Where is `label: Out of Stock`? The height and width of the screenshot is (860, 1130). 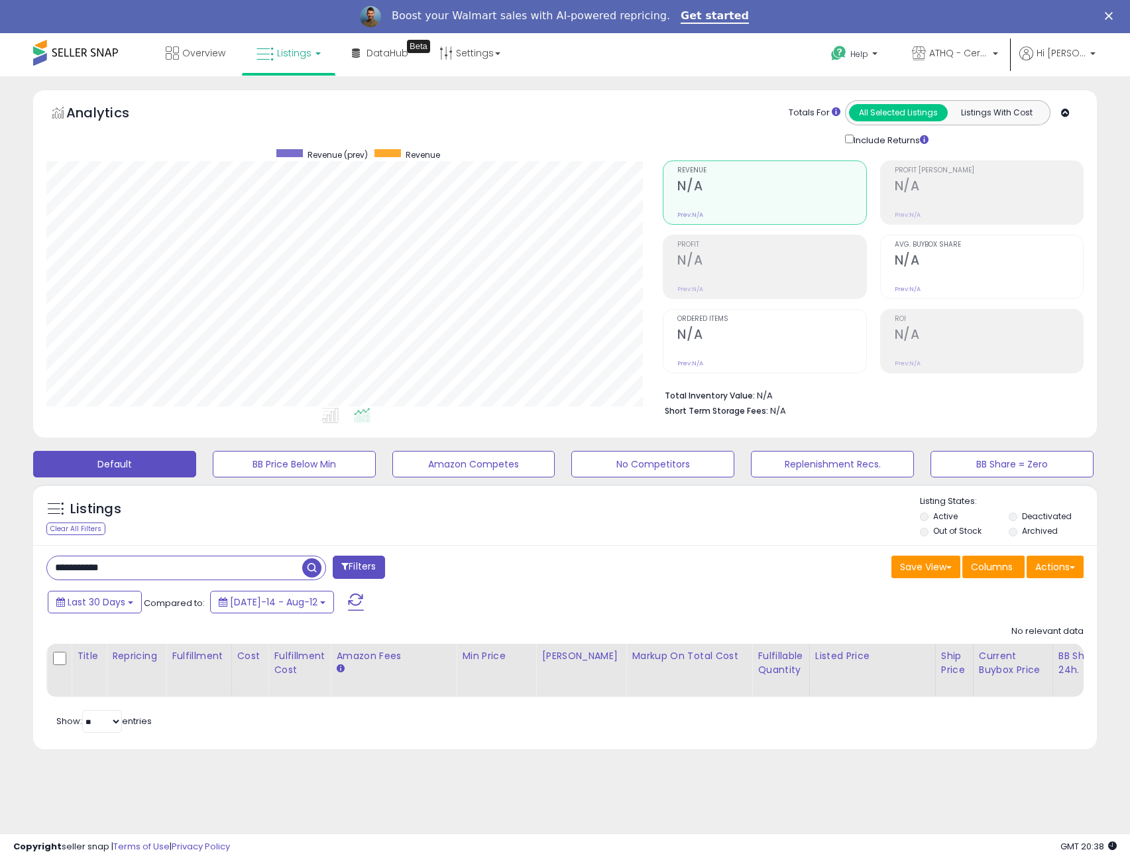
label: Out of Stock is located at coordinates (957, 530).